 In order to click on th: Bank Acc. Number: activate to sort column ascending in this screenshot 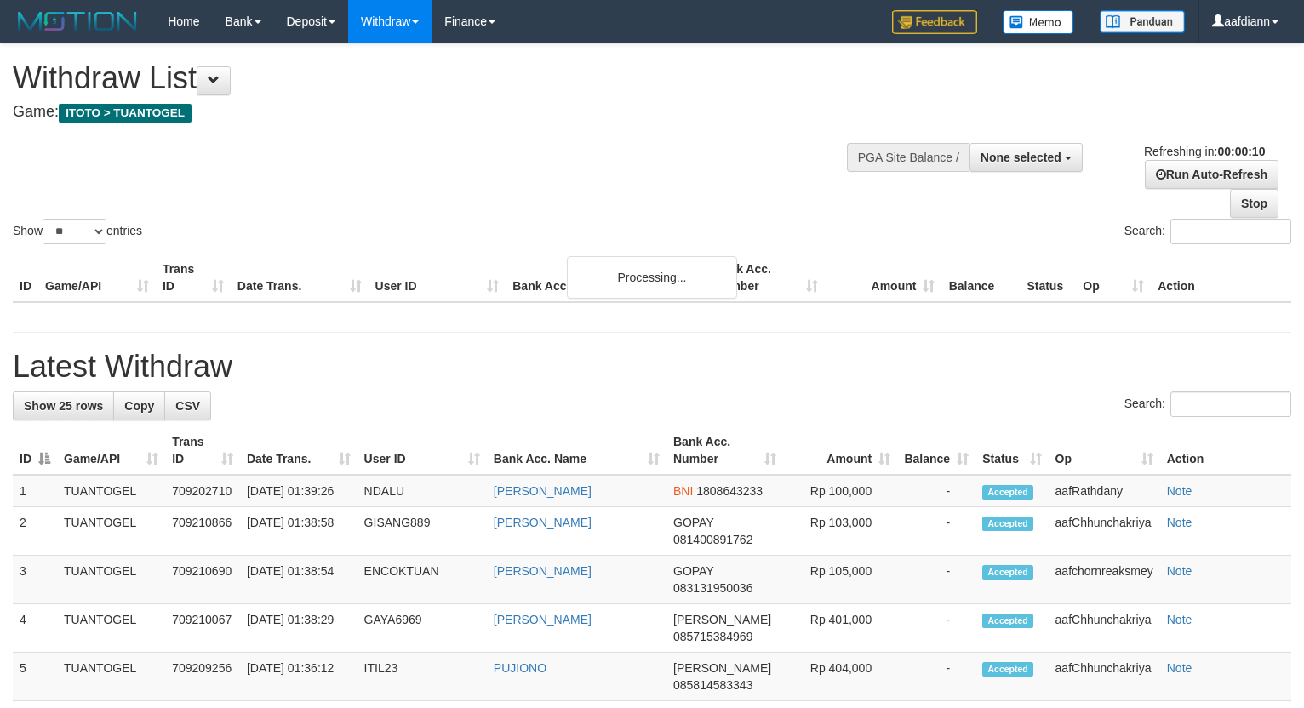, I will do `click(724, 450)`.